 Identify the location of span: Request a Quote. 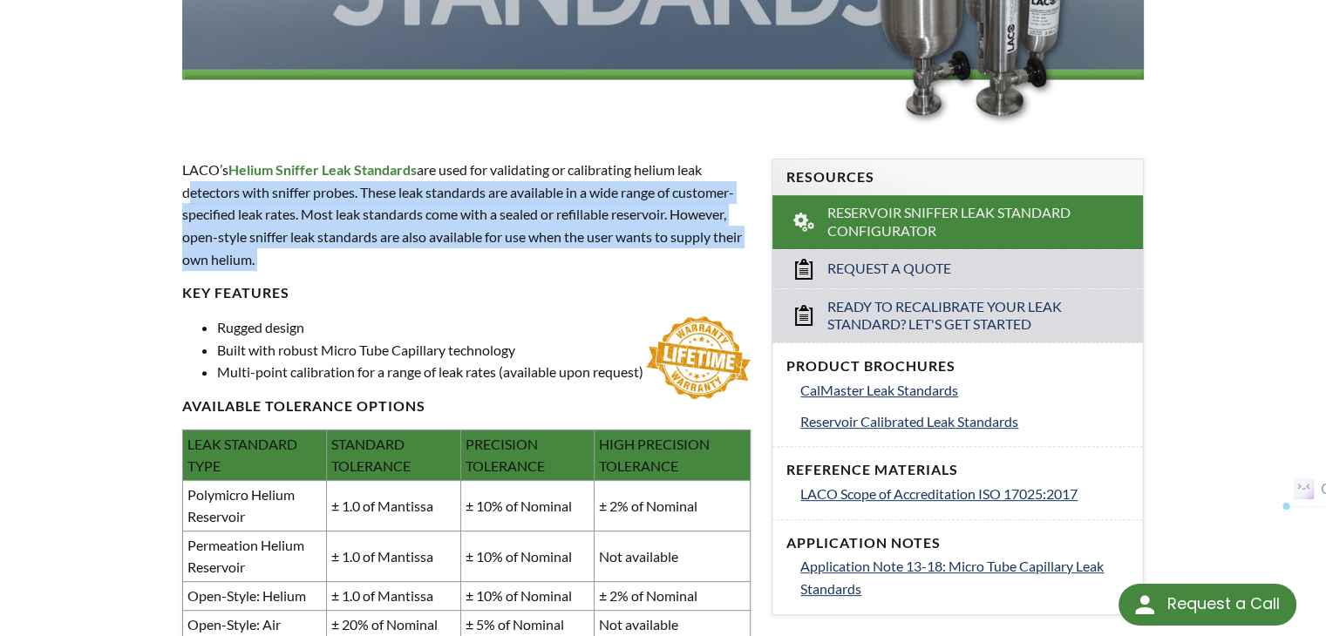
(889, 268).